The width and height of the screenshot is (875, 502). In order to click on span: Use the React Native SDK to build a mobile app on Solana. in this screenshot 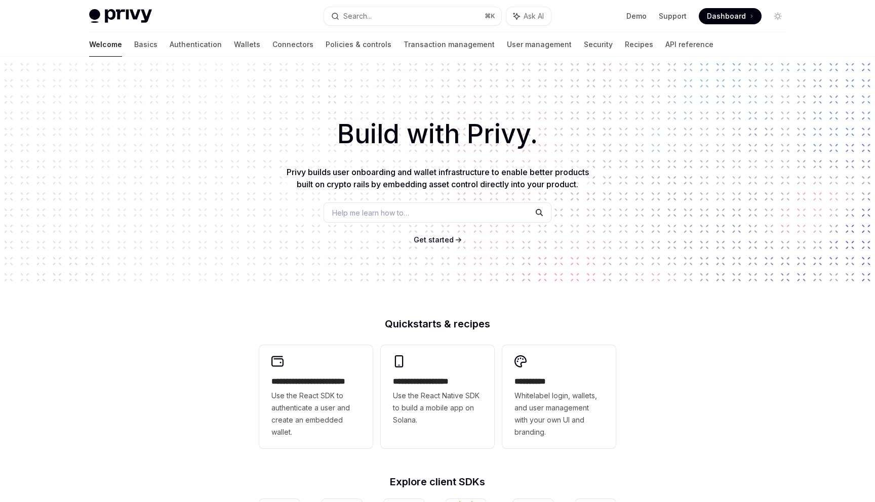, I will do `click(437, 408)`.